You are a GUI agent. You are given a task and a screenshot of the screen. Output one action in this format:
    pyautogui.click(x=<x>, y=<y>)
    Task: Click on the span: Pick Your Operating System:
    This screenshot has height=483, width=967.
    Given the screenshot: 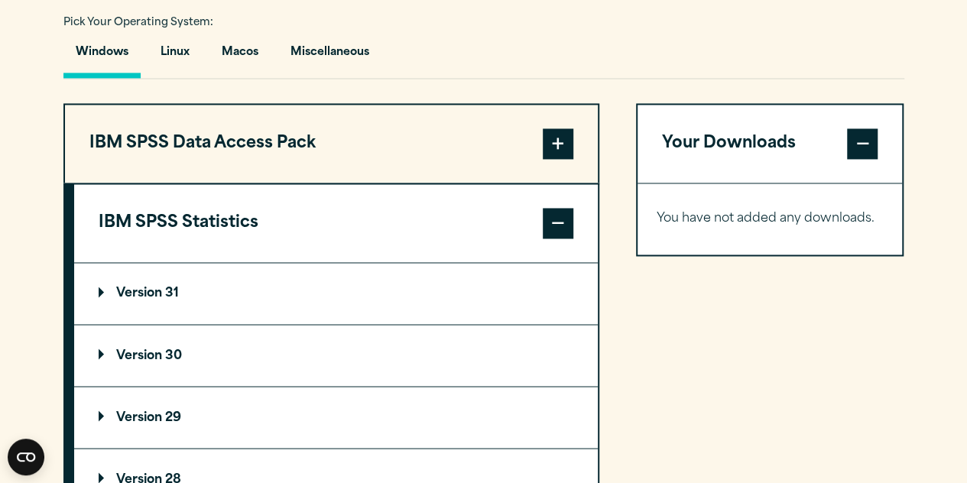 What is the action you would take?
    pyautogui.click(x=138, y=22)
    